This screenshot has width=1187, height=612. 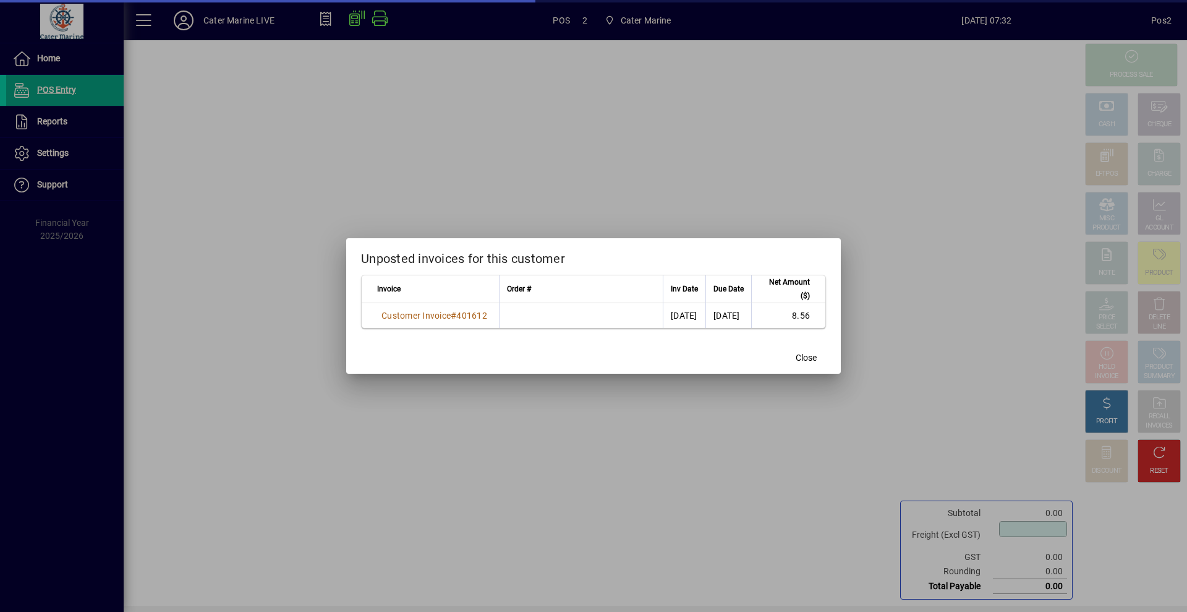 What do you see at coordinates (472, 315) in the screenshot?
I see `span: 401612` at bounding box center [472, 315].